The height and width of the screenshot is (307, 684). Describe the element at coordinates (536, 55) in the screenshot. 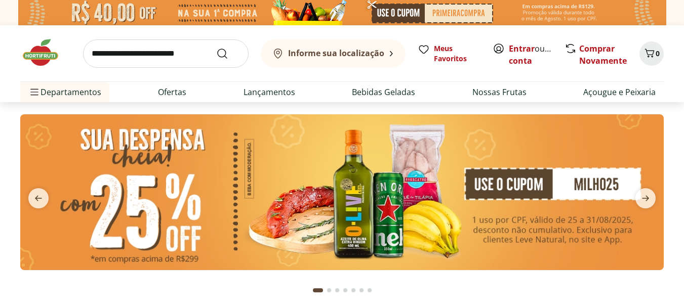

I see `a: Criar conta` at that location.